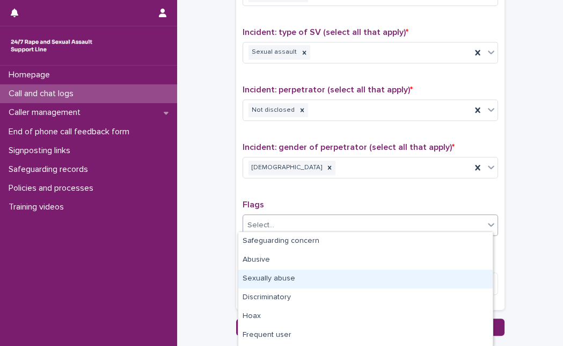  Describe the element at coordinates (349, 147) in the screenshot. I see `span: Incident: gender of perpetrator (select all that apply)` at that location.